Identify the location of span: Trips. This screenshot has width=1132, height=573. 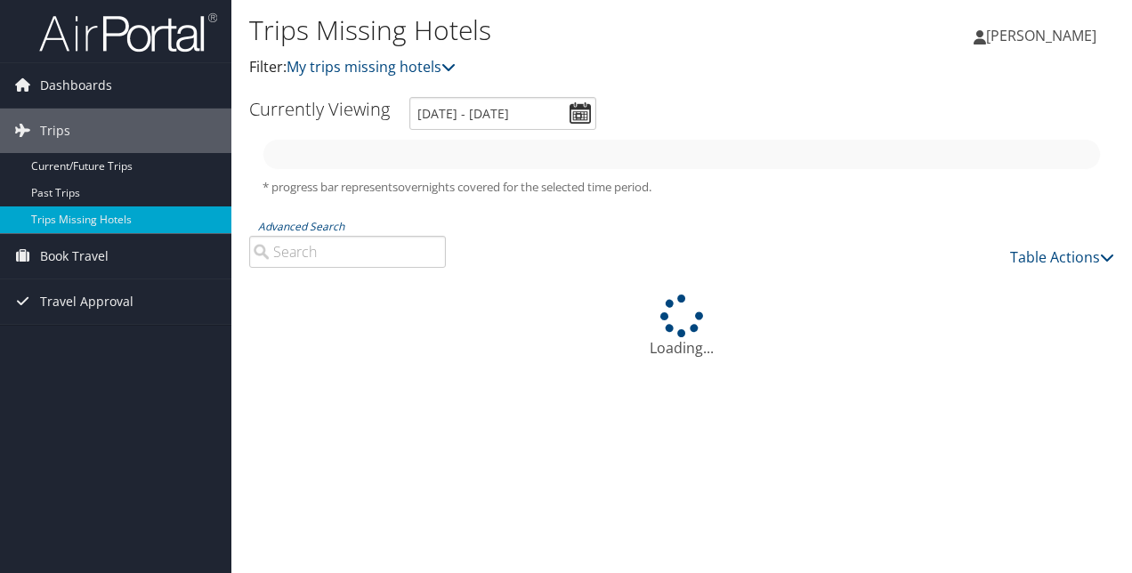
(55, 131).